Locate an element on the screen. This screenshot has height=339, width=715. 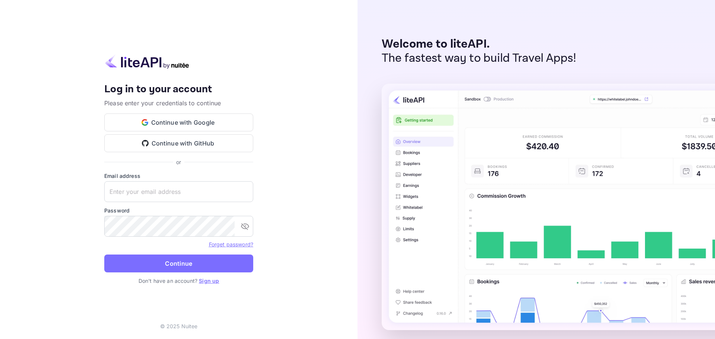
p: Welcome to liteAPI. is located at coordinates (479, 44).